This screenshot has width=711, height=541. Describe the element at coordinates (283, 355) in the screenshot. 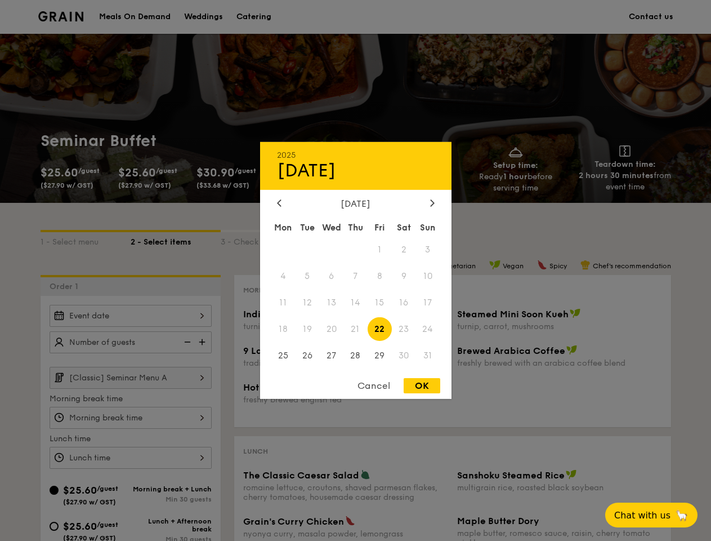

I see `span: 25` at that location.